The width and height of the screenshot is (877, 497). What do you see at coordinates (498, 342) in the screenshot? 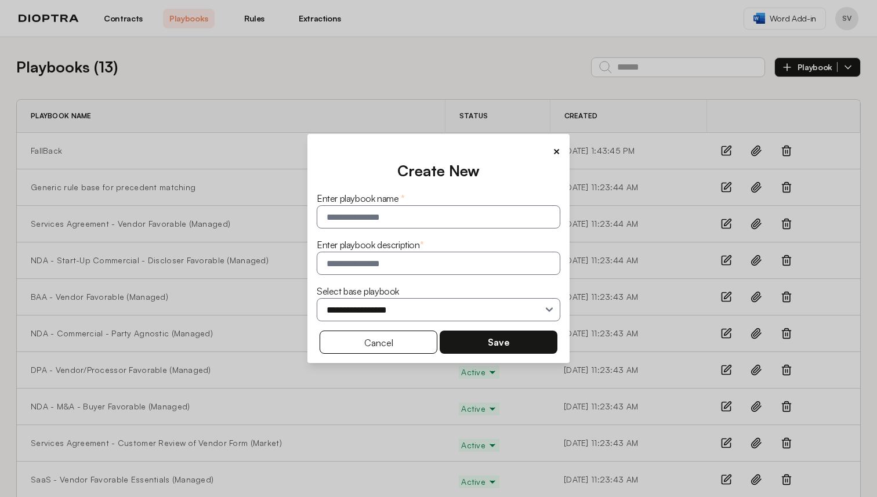
I see `button: Save` at bounding box center [498, 342].